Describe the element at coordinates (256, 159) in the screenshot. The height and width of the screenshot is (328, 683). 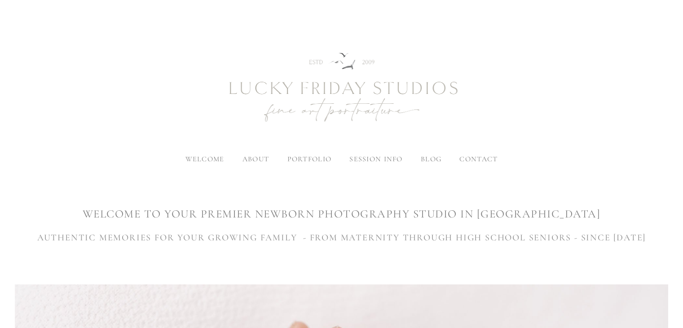
I see `label: about` at that location.